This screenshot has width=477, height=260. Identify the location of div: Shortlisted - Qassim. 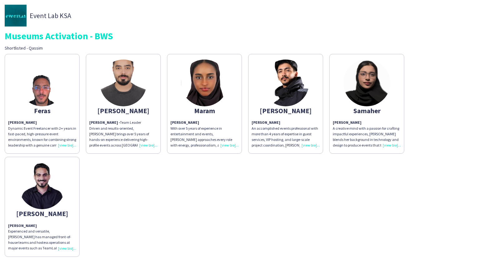
(87, 48).